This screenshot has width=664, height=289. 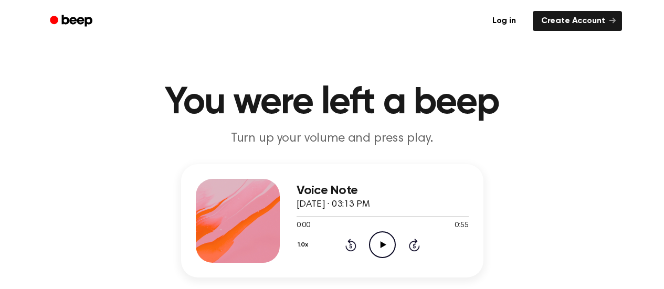 I want to click on a: Beep, so click(x=72, y=21).